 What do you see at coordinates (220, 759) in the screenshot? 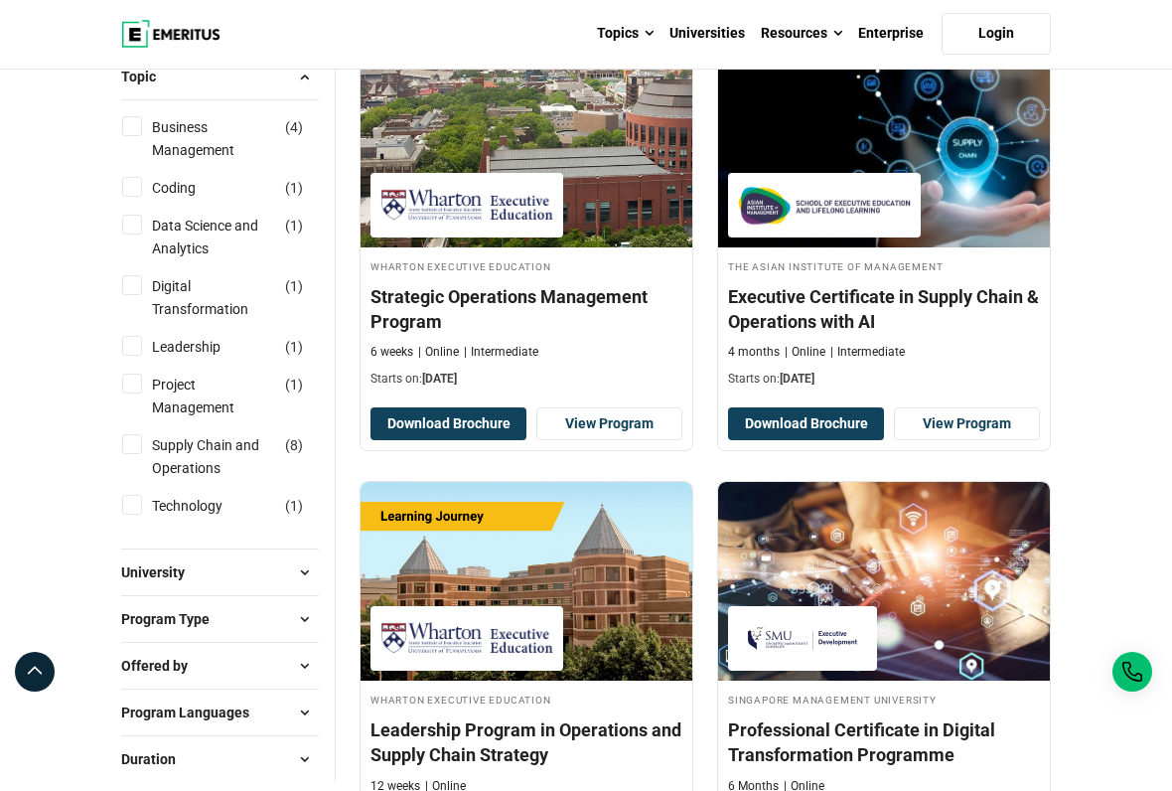
I see `button: Duration` at bounding box center [220, 759].